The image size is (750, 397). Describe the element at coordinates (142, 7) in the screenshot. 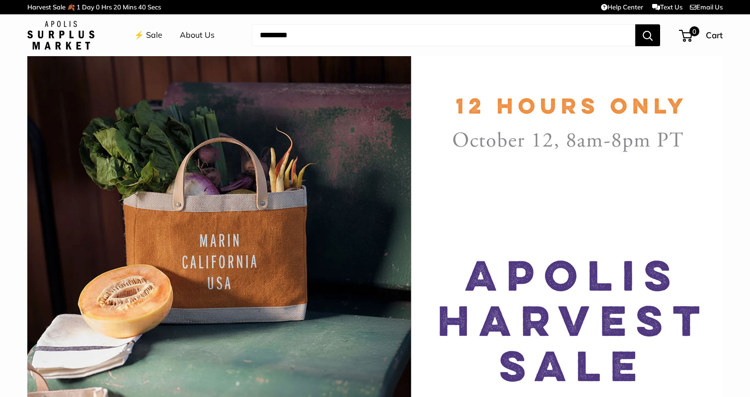

I see `span: 40` at that location.